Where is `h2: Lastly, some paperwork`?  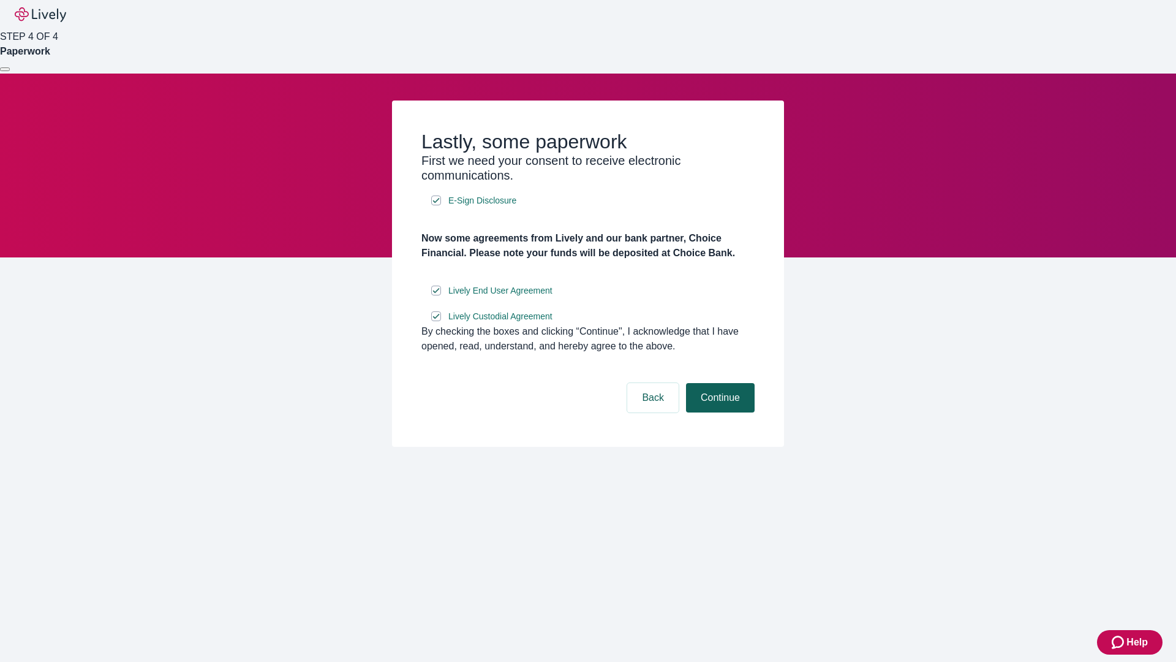 h2: Lastly, some paperwork is located at coordinates (588, 142).